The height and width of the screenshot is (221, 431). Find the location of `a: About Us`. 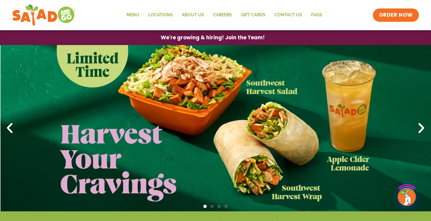

a: About Us is located at coordinates (193, 15).